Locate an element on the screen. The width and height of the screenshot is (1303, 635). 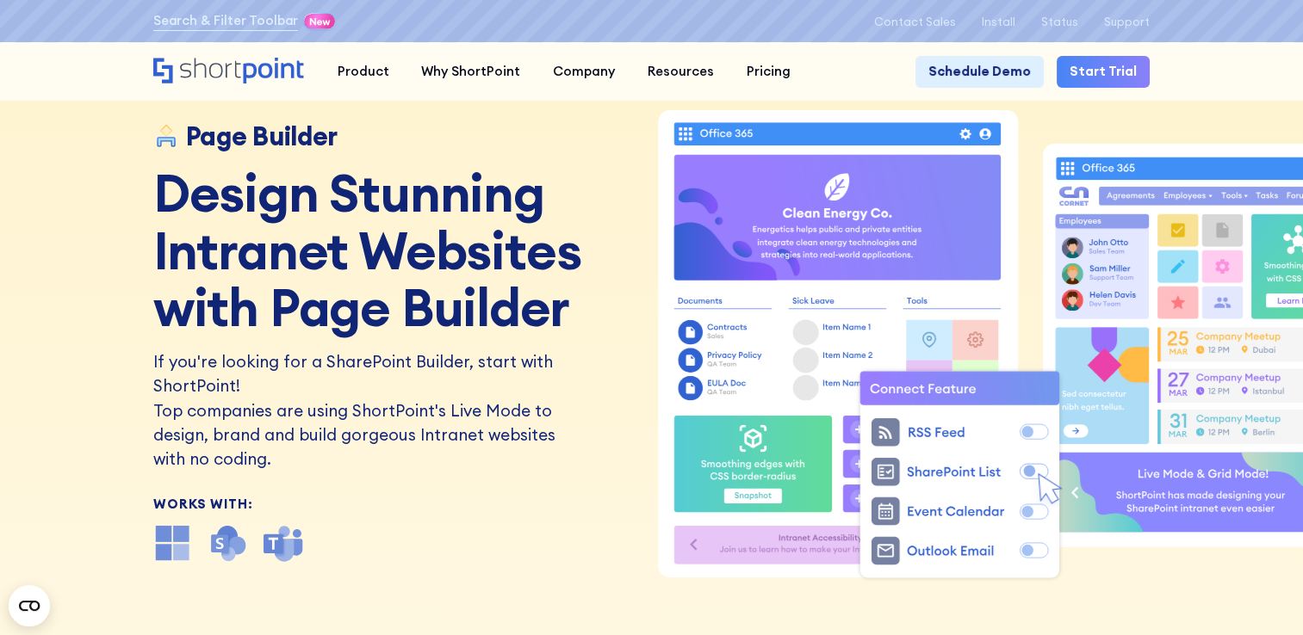
div: Why ShortPoint is located at coordinates (470, 71).